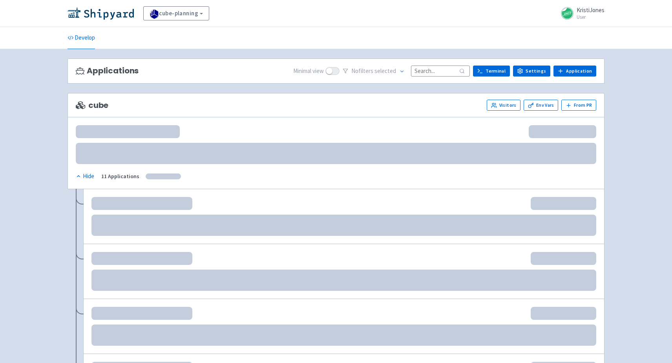 The width and height of the screenshot is (672, 363). Describe the element at coordinates (101, 13) in the screenshot. I see `img: Shipyard logo` at that location.